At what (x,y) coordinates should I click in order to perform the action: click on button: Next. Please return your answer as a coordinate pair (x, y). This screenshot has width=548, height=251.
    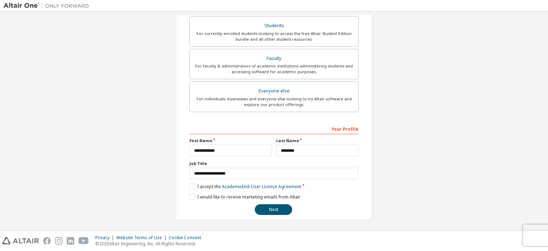
    Looking at the image, I should click on (273, 209).